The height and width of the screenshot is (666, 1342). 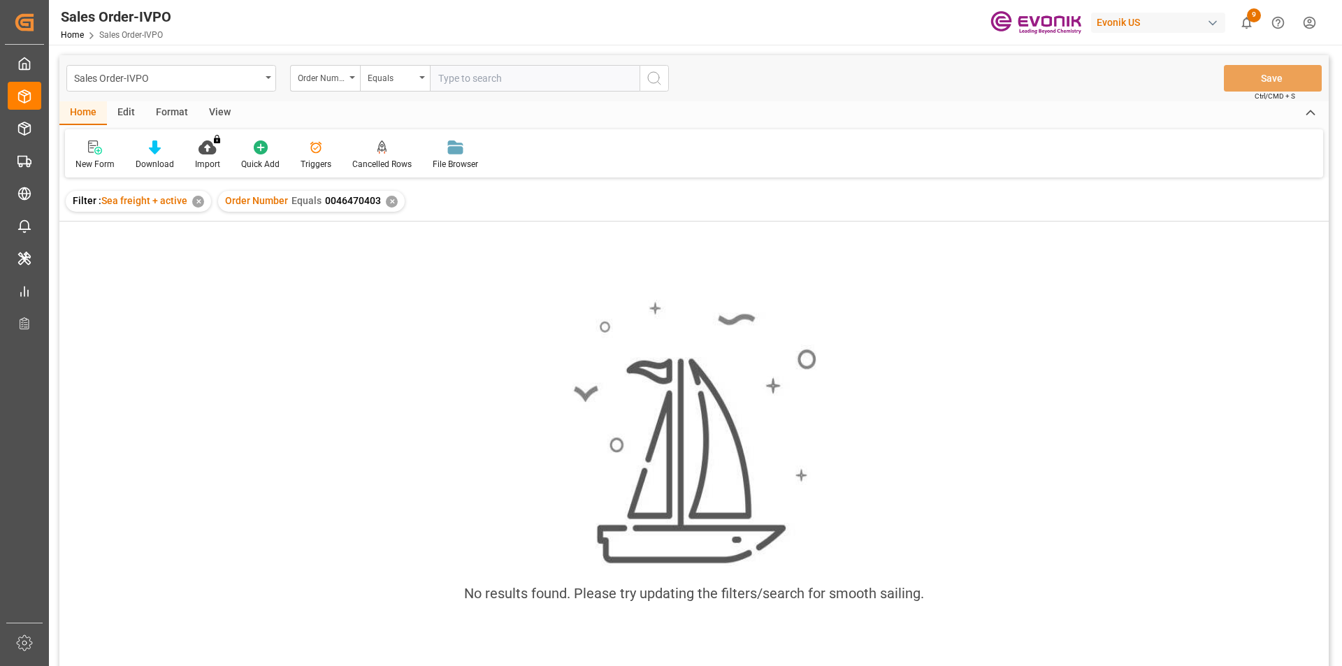 I want to click on a: Home, so click(x=72, y=35).